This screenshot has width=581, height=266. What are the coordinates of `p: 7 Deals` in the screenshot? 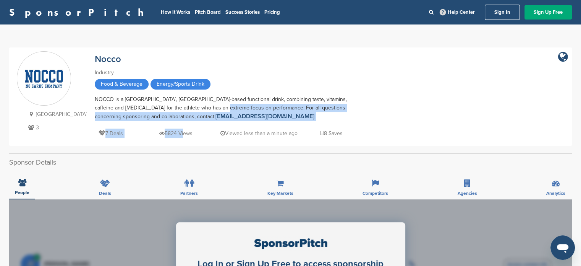 It's located at (111, 133).